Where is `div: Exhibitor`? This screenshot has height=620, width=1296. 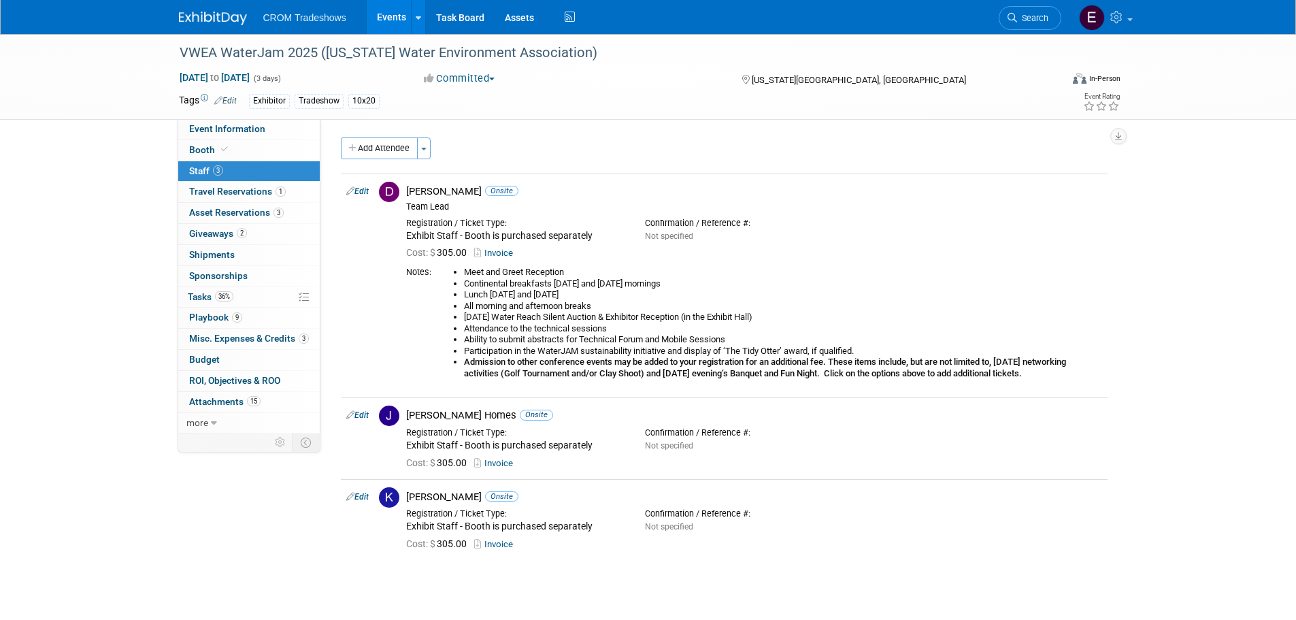
div: Exhibitor is located at coordinates (269, 101).